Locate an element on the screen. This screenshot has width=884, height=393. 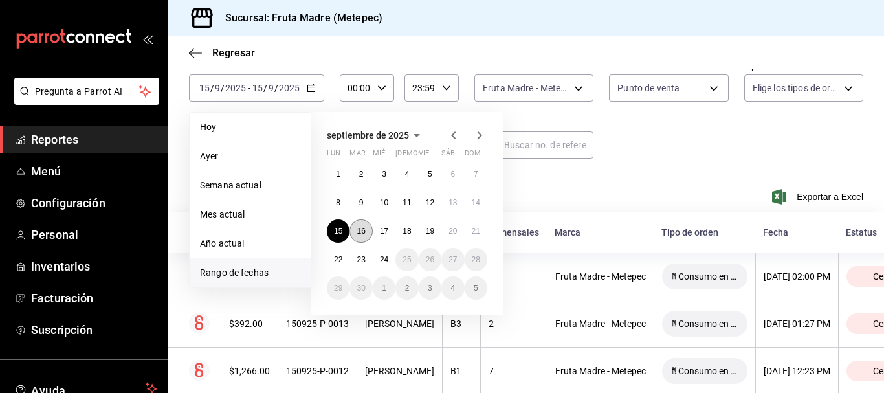
div: $1,266.00 is located at coordinates (249, 371).